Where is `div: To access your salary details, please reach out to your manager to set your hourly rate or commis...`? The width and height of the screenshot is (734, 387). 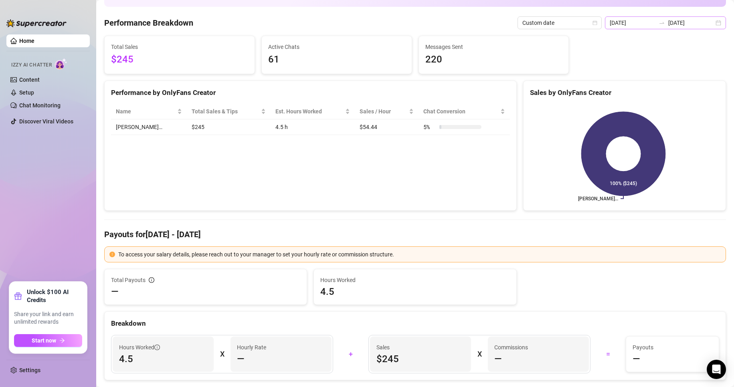 div: To access your salary details, please reach out to your manager to set your hourly rate or commis... is located at coordinates (419, 255).